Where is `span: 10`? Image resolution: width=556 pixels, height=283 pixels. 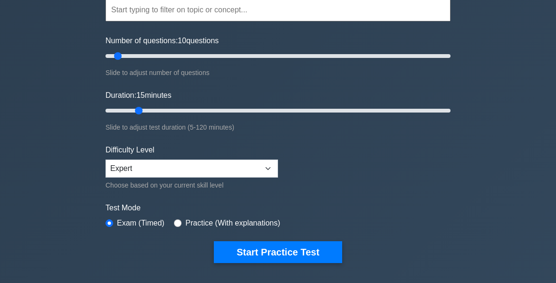 span: 10 is located at coordinates (182, 40).